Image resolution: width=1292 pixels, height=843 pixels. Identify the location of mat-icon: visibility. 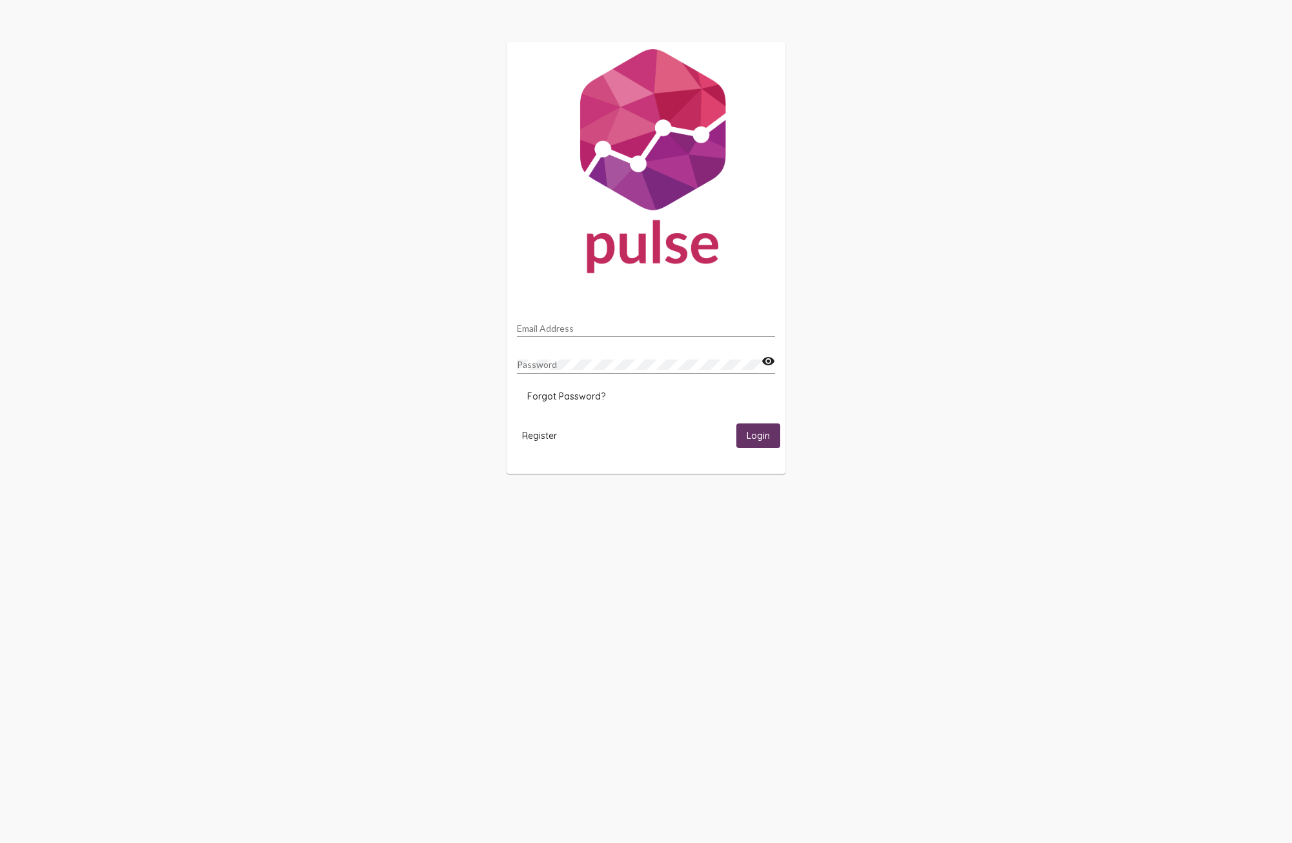
(768, 361).